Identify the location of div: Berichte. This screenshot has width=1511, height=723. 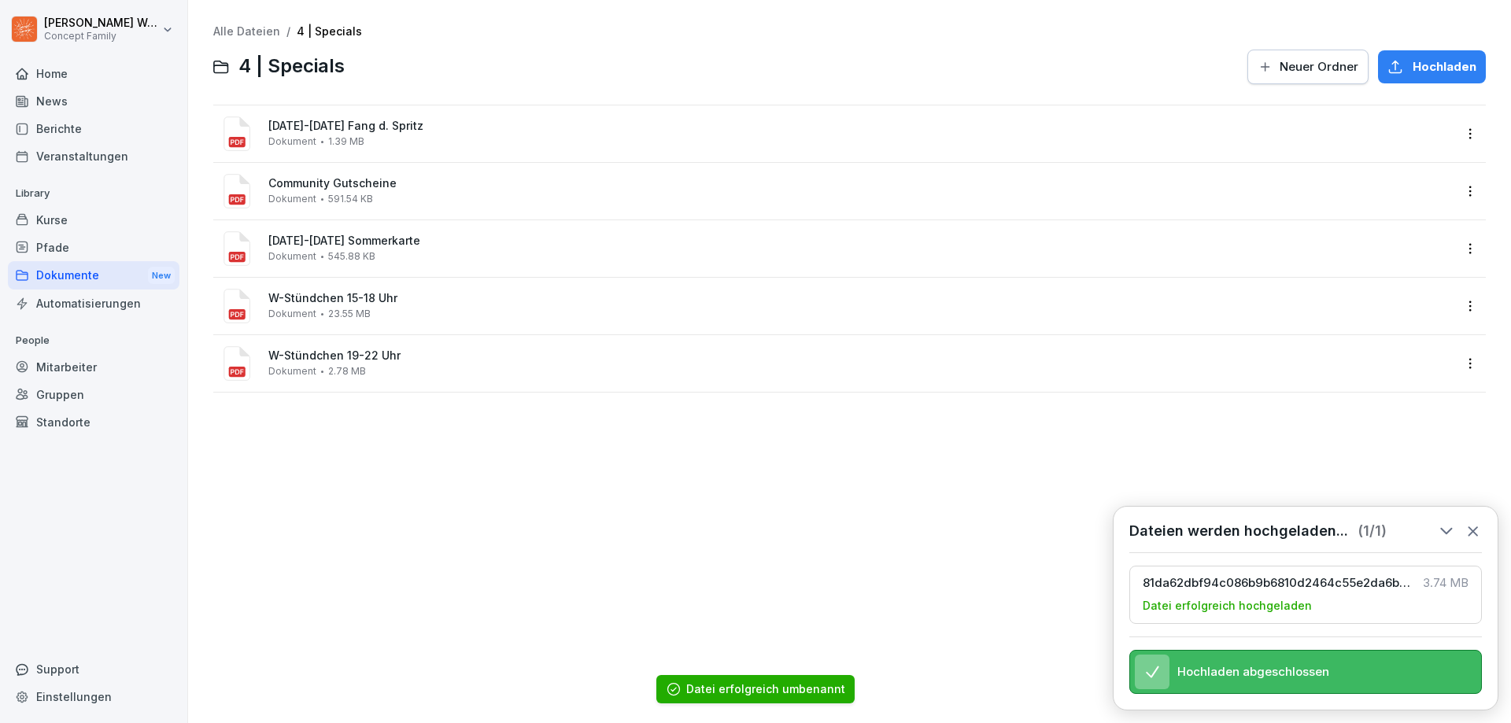
(94, 128).